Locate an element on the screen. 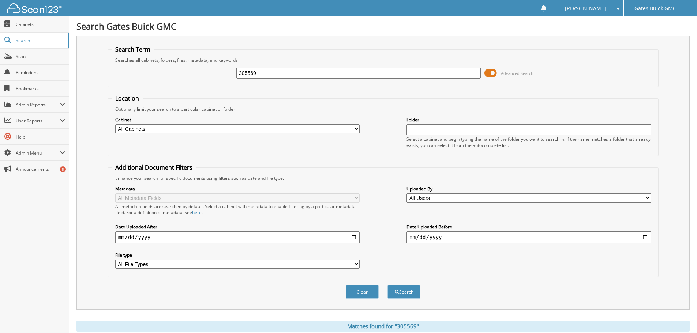 The height and width of the screenshot is (333, 697). span: Announcements is located at coordinates (40, 169).